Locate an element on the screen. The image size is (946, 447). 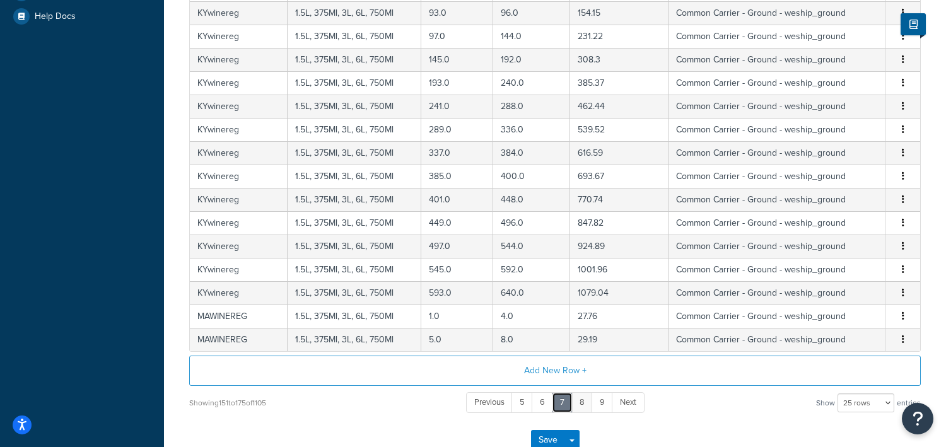
li: Help Docs is located at coordinates (82, 16).